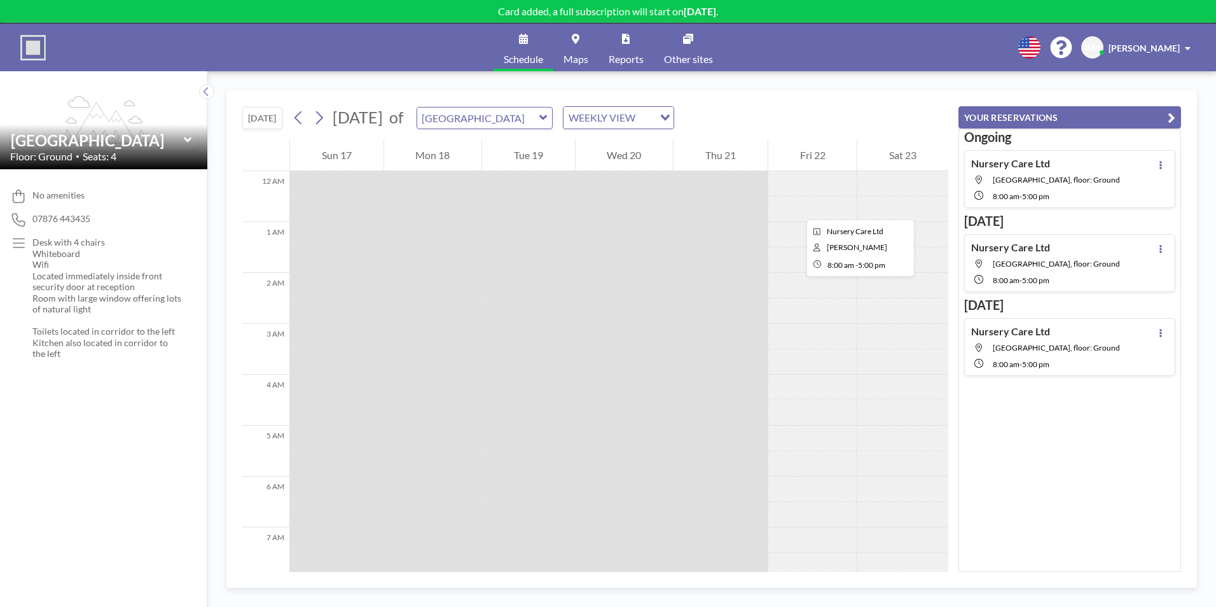 The height and width of the screenshot is (607, 1216). Describe the element at coordinates (266, 451) in the screenshot. I see `div: 5 AM` at that location.